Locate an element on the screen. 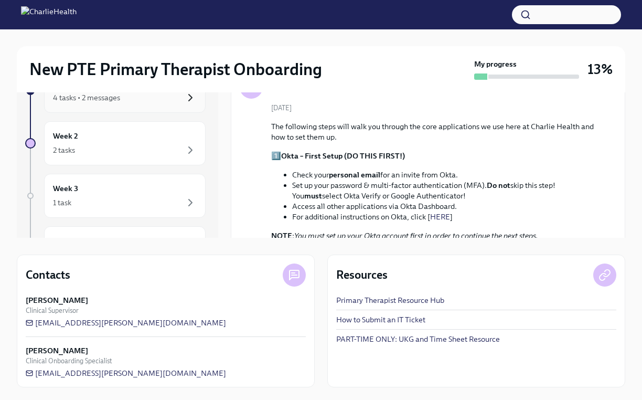 The image size is (642, 400). span: Clinical Supervisor is located at coordinates (52, 310).